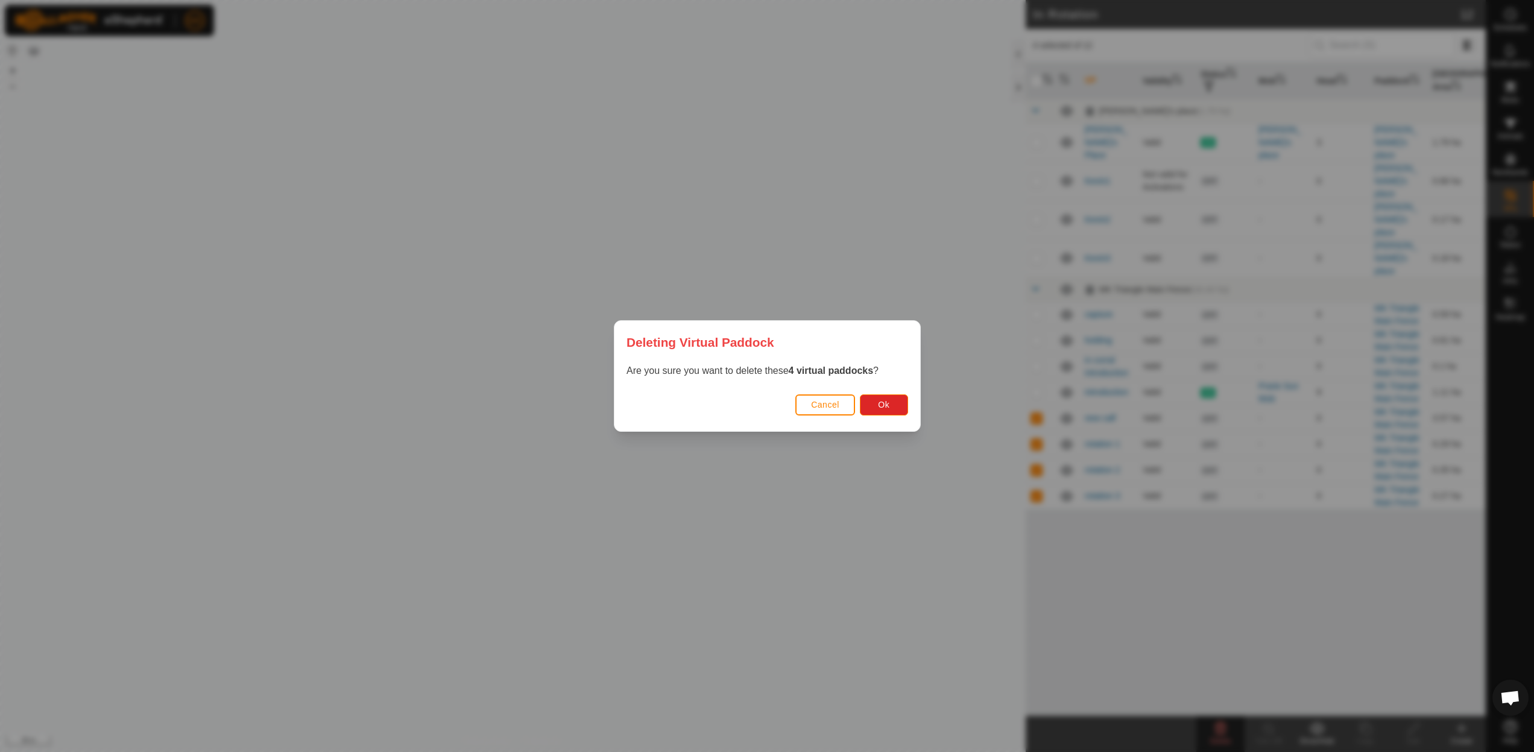  Describe the element at coordinates (883, 404) in the screenshot. I see `span: Ok` at that location.